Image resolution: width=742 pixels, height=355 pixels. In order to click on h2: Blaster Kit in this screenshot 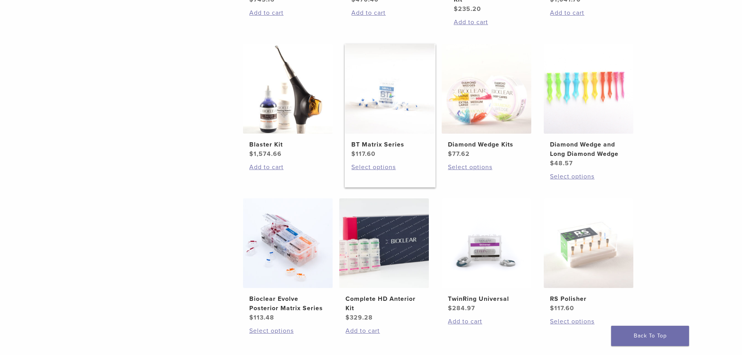, I will do `click(288, 145)`.